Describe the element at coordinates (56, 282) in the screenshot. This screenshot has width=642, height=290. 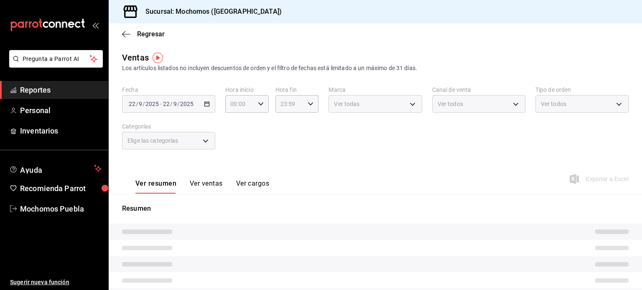
I see `span: Sugerir nueva función` at that location.